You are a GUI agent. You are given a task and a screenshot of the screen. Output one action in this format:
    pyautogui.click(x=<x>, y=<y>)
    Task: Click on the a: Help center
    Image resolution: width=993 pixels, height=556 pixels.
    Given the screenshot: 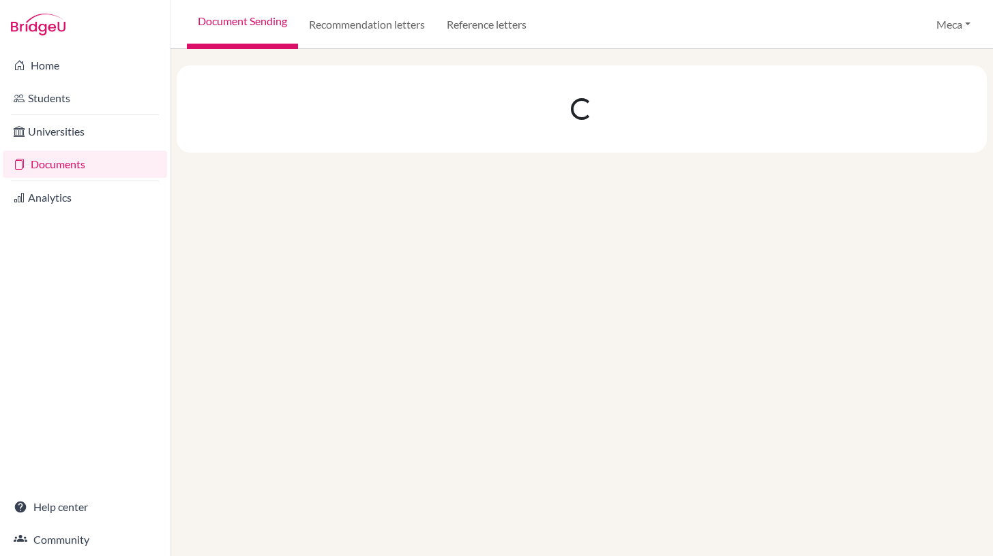 What is the action you would take?
    pyautogui.click(x=85, y=507)
    